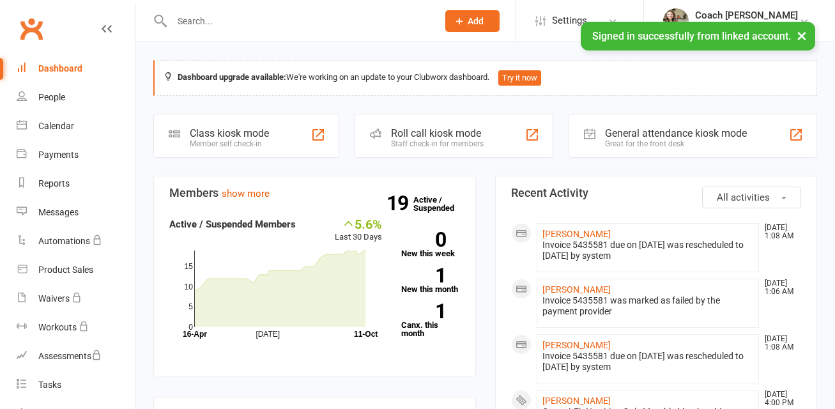 The height and width of the screenshot is (409, 835). What do you see at coordinates (58, 212) in the screenshot?
I see `div: Messages` at bounding box center [58, 212].